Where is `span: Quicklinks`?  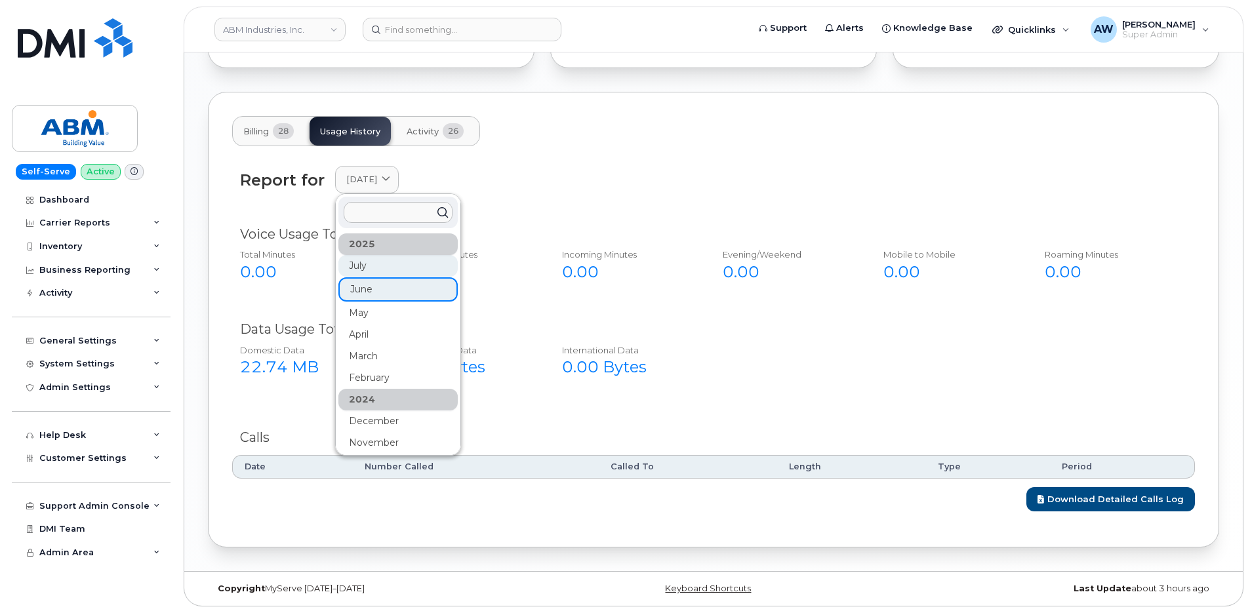 span: Quicklinks is located at coordinates (1032, 30).